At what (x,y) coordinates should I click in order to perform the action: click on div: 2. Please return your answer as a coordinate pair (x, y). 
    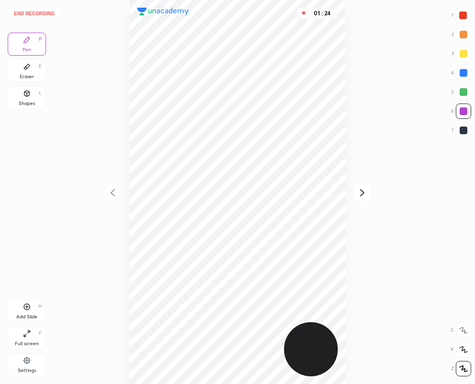
    Looking at the image, I should click on (461, 35).